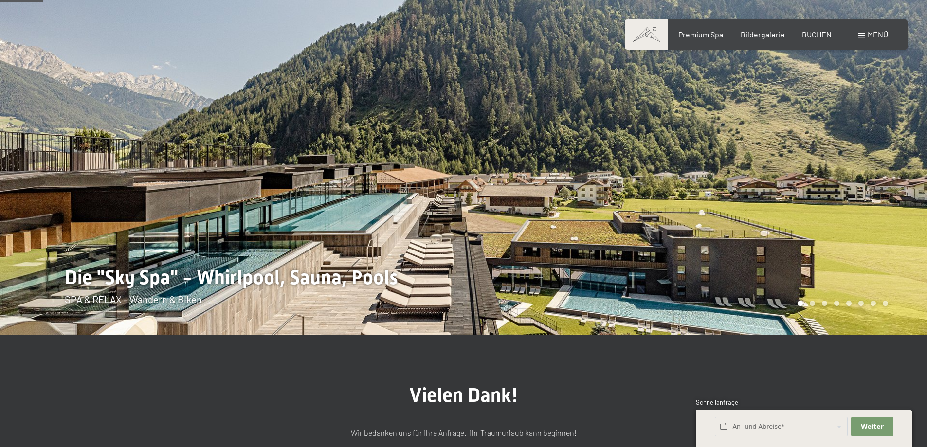 The height and width of the screenshot is (447, 927). Describe the element at coordinates (717, 403) in the screenshot. I see `span: Schnellanfrage` at that location.